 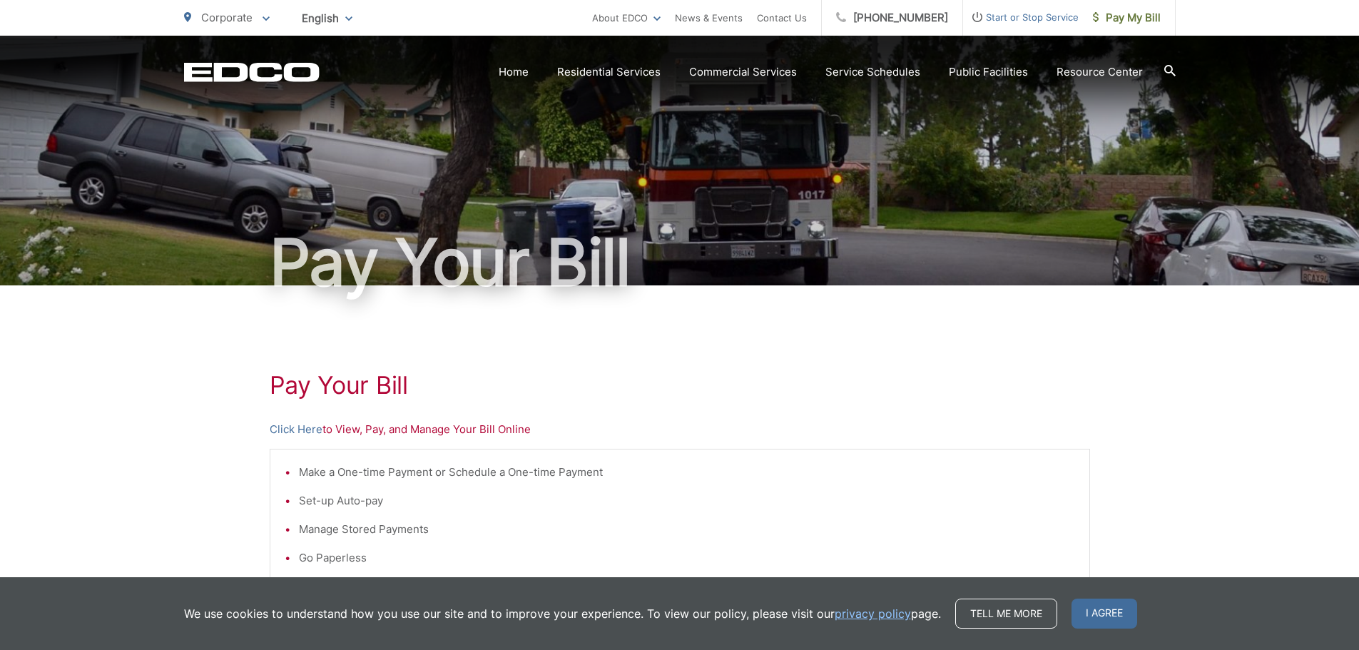 What do you see at coordinates (743, 72) in the screenshot?
I see `a: Commercial Services` at bounding box center [743, 72].